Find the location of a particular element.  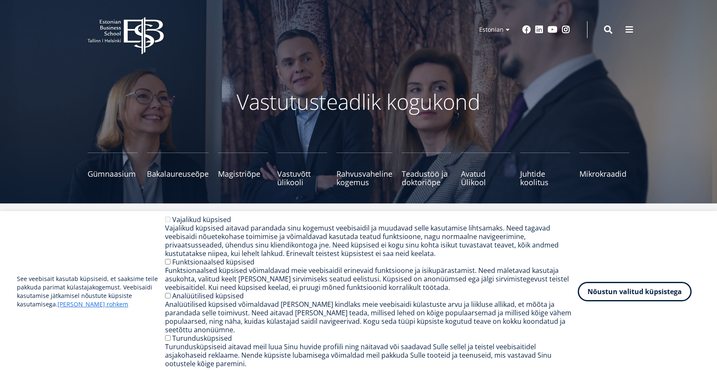

span: Vastuvõtt ülikooli is located at coordinates (302, 178).